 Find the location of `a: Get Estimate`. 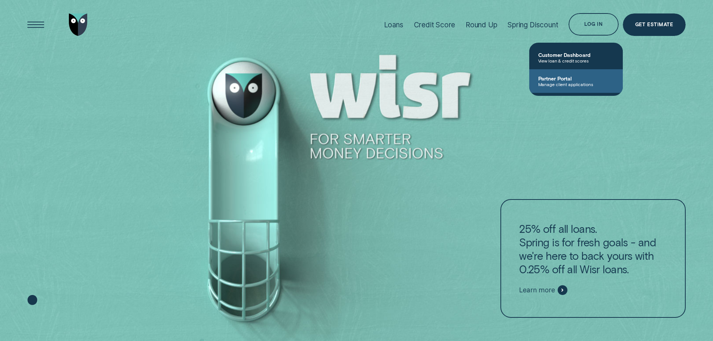

a: Get Estimate is located at coordinates (654, 25).